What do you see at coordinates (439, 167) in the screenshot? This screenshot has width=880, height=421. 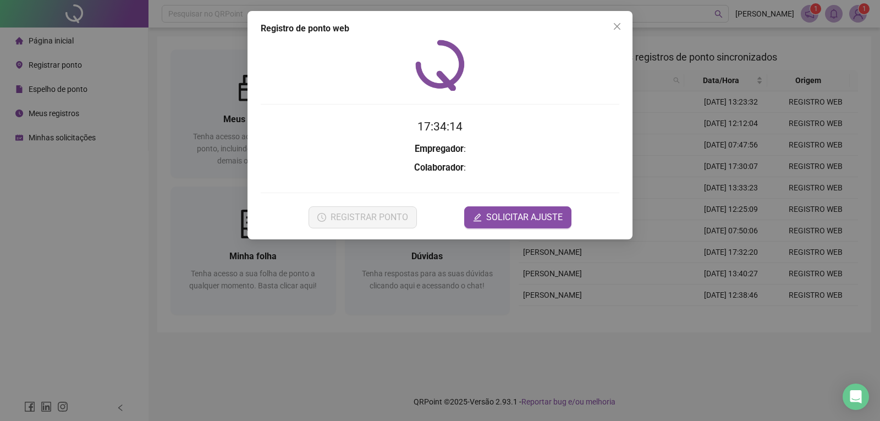 I see `strong: Colaborador` at bounding box center [439, 167].